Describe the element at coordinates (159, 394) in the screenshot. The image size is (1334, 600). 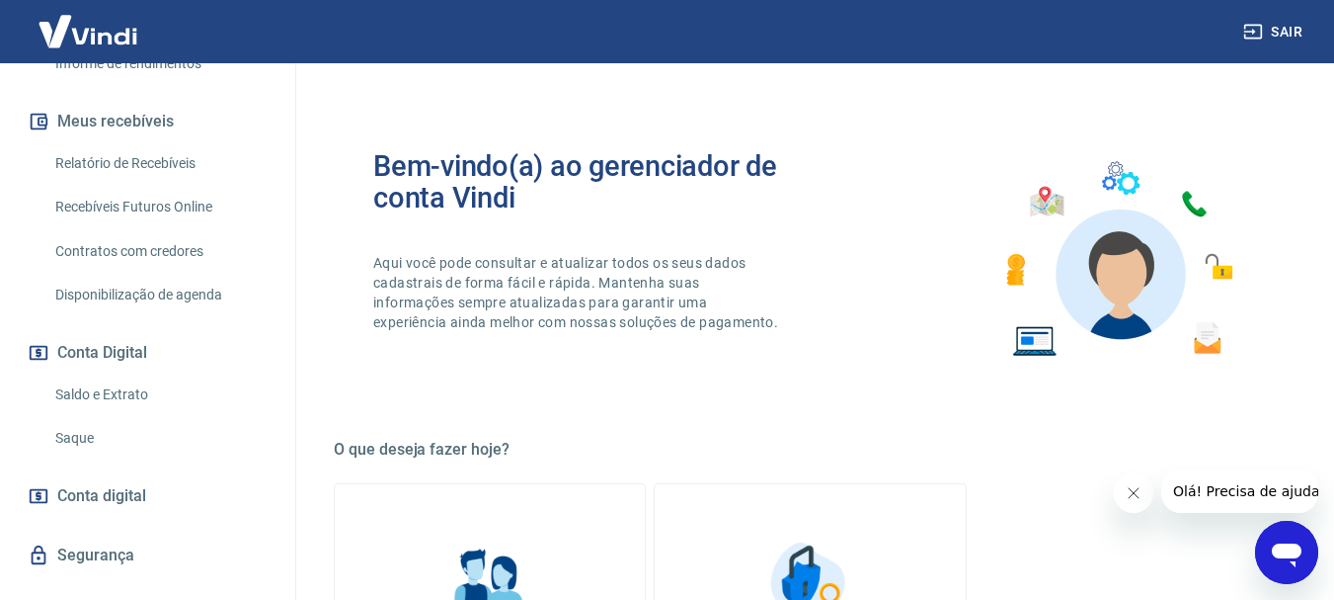
I see `a: Saldo e Extrato` at that location.